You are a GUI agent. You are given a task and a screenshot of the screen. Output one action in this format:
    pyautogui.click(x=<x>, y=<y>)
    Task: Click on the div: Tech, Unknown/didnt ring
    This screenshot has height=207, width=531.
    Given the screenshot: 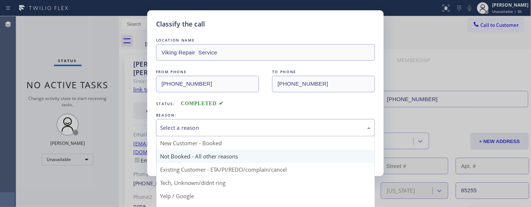 What is the action you would take?
    pyautogui.click(x=266, y=183)
    